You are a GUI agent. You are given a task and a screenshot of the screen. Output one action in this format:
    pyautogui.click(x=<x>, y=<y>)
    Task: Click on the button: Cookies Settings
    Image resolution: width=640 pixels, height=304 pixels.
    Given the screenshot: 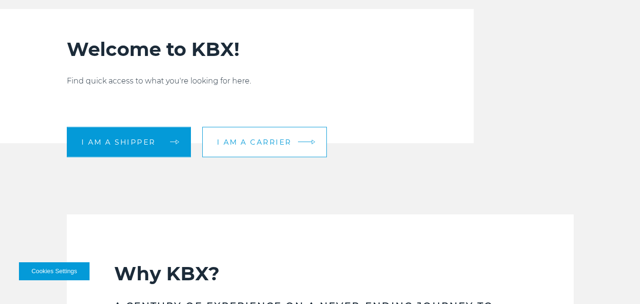 What is the action you would take?
    pyautogui.click(x=54, y=271)
    